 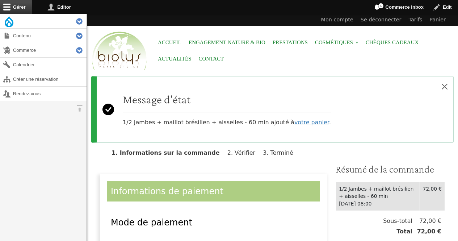 I want to click on button: Orientation horizontale, so click(x=79, y=108).